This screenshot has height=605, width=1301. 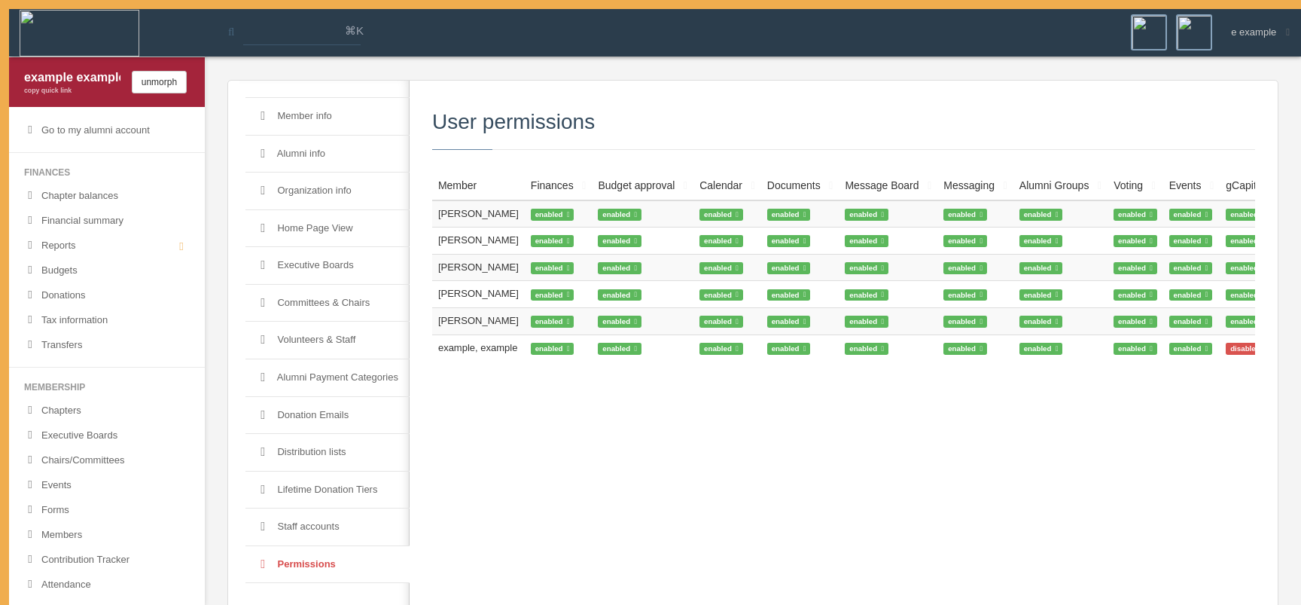 What do you see at coordinates (107, 245) in the screenshot?
I see `a: Reports` at bounding box center [107, 245].